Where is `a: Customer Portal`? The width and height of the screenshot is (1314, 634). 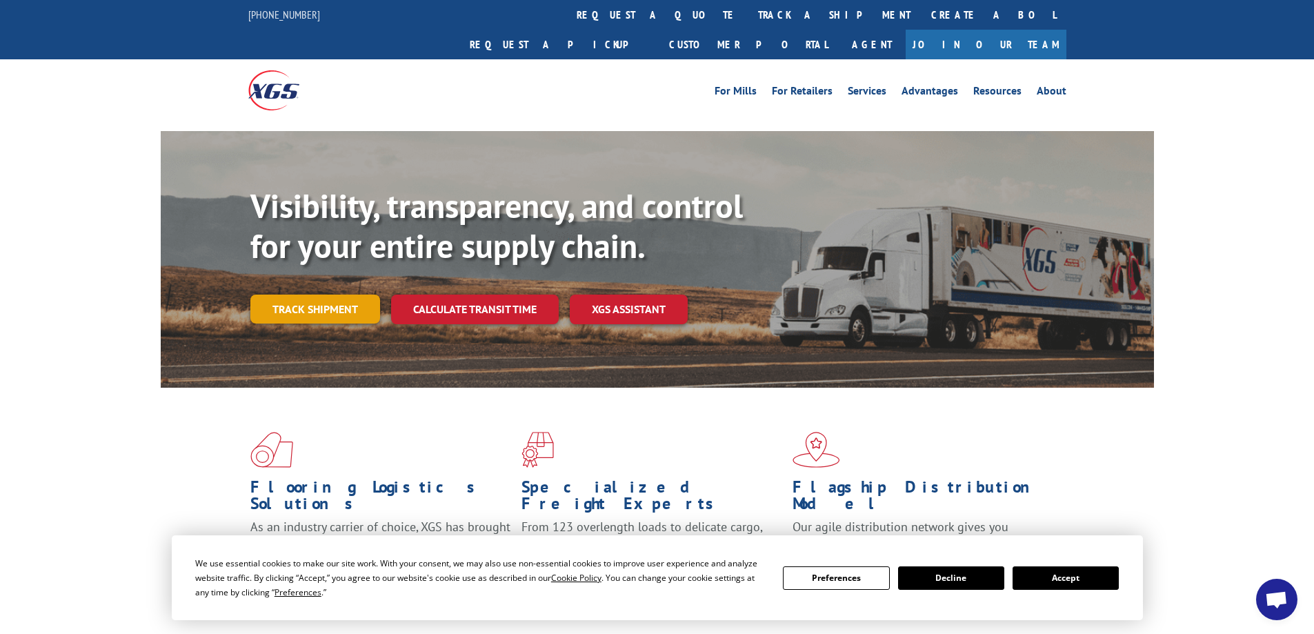 a: Customer Portal is located at coordinates (748, 44).